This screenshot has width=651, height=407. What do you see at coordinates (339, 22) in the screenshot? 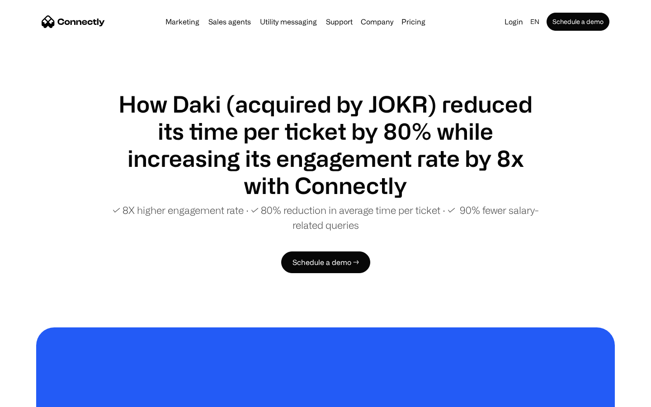
I see `a: Support` at bounding box center [339, 22].